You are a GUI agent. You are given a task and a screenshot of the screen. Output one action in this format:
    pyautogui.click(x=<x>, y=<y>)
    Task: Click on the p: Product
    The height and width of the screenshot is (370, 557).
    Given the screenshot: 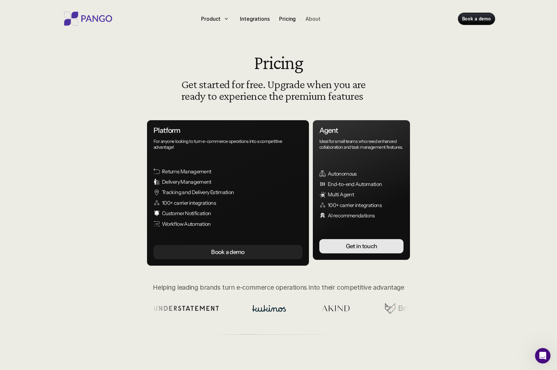 What is the action you would take?
    pyautogui.click(x=211, y=19)
    